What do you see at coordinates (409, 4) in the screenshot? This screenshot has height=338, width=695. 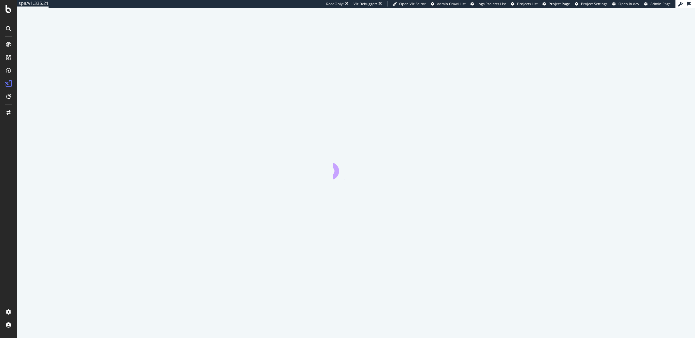 I see `a: Open Viz Editor` at bounding box center [409, 4].